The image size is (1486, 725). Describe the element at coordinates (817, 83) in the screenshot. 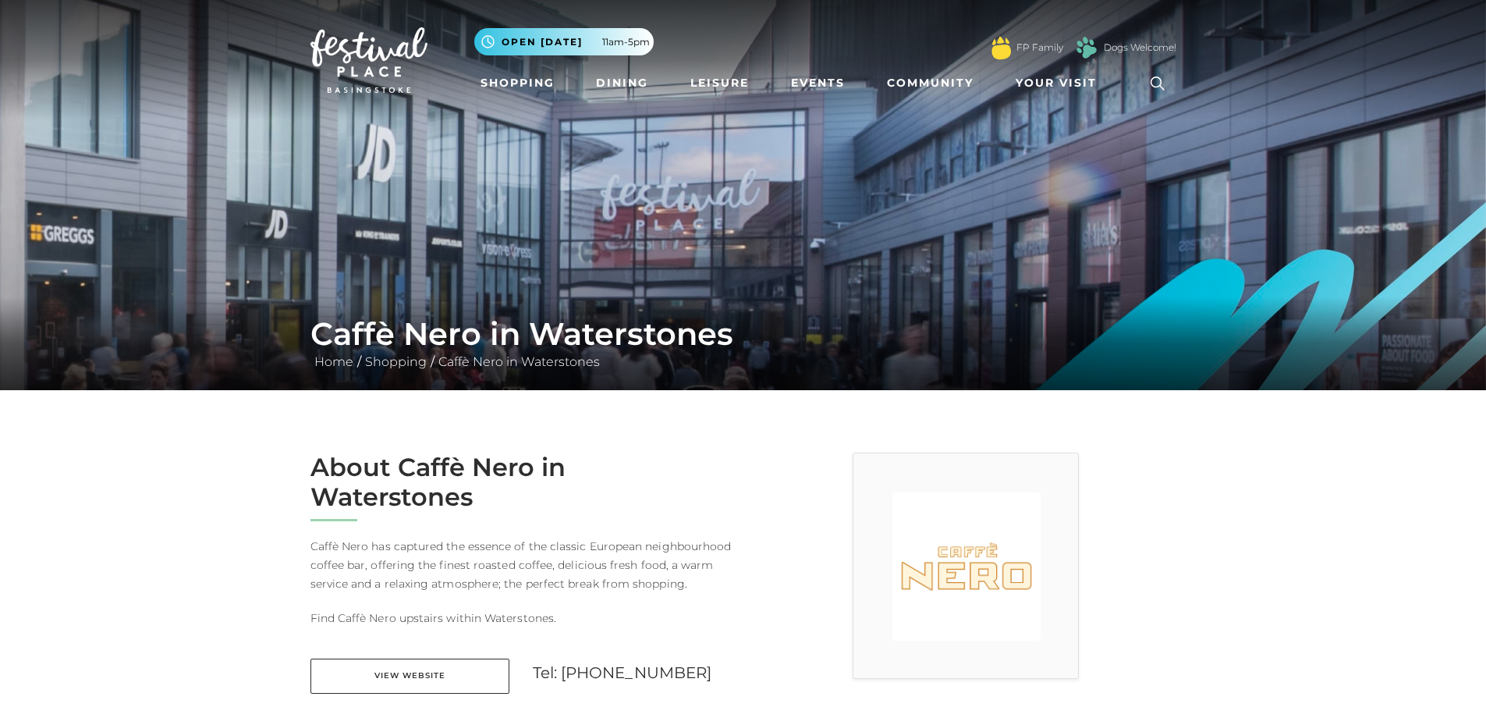

I see `a: Events` at that location.